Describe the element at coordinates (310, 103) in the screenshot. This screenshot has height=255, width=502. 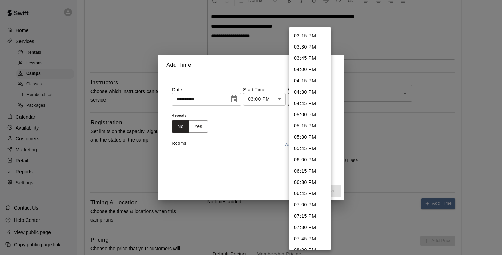
I see `li: 04:45 PM` at that location.